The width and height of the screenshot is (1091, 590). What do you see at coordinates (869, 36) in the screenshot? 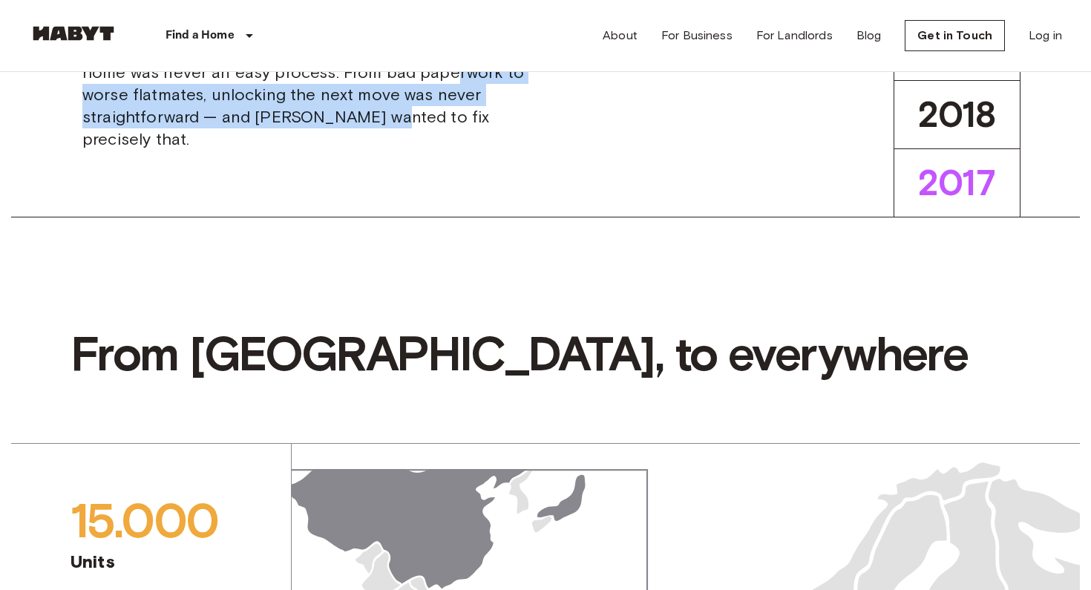
I see `a: Blog` at bounding box center [869, 36].